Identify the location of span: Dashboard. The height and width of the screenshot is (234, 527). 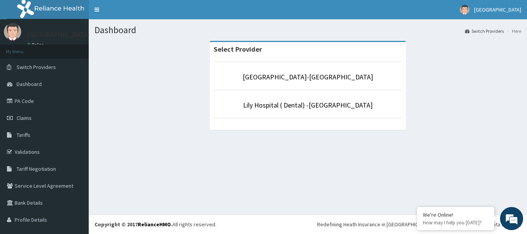
(29, 84).